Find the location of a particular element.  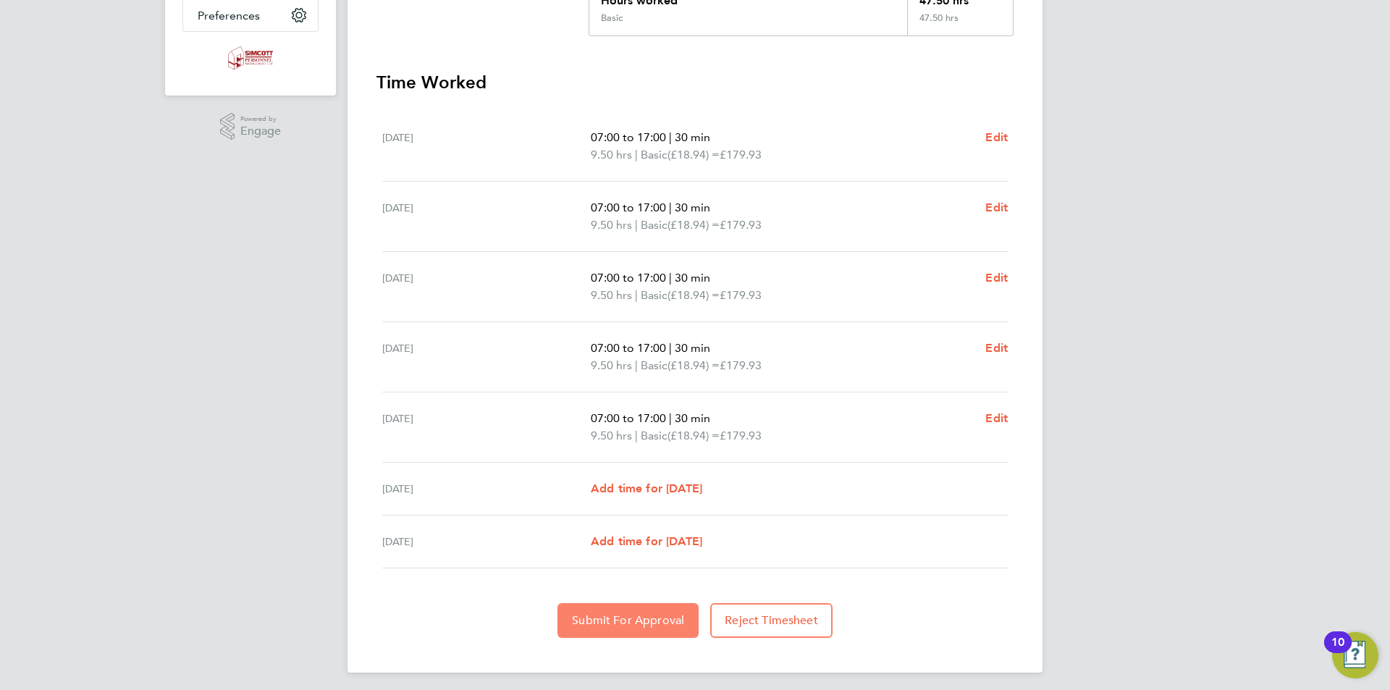

button: Open Resource Center, 10 new notifications is located at coordinates (1355, 655).